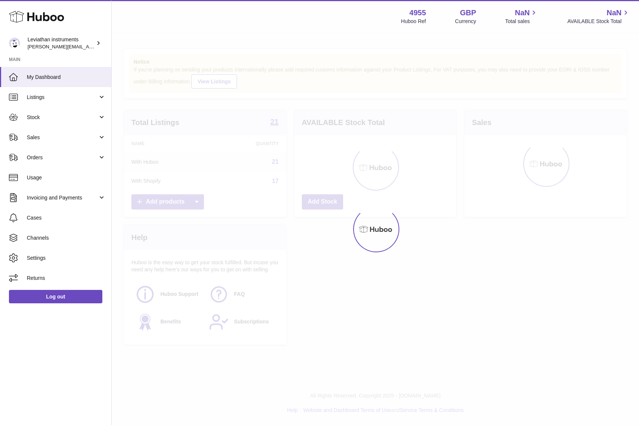  What do you see at coordinates (66, 178) in the screenshot?
I see `span: Usage` at bounding box center [66, 178].